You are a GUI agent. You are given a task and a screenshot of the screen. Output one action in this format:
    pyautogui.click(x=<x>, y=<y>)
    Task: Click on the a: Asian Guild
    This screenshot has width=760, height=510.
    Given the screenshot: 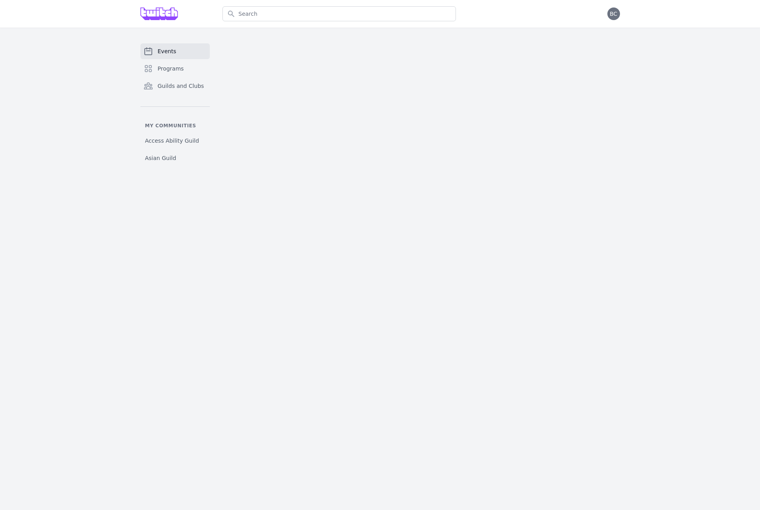 What is the action you would take?
    pyautogui.click(x=175, y=158)
    